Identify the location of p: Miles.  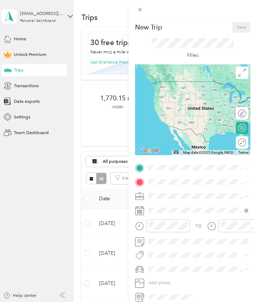
(193, 55).